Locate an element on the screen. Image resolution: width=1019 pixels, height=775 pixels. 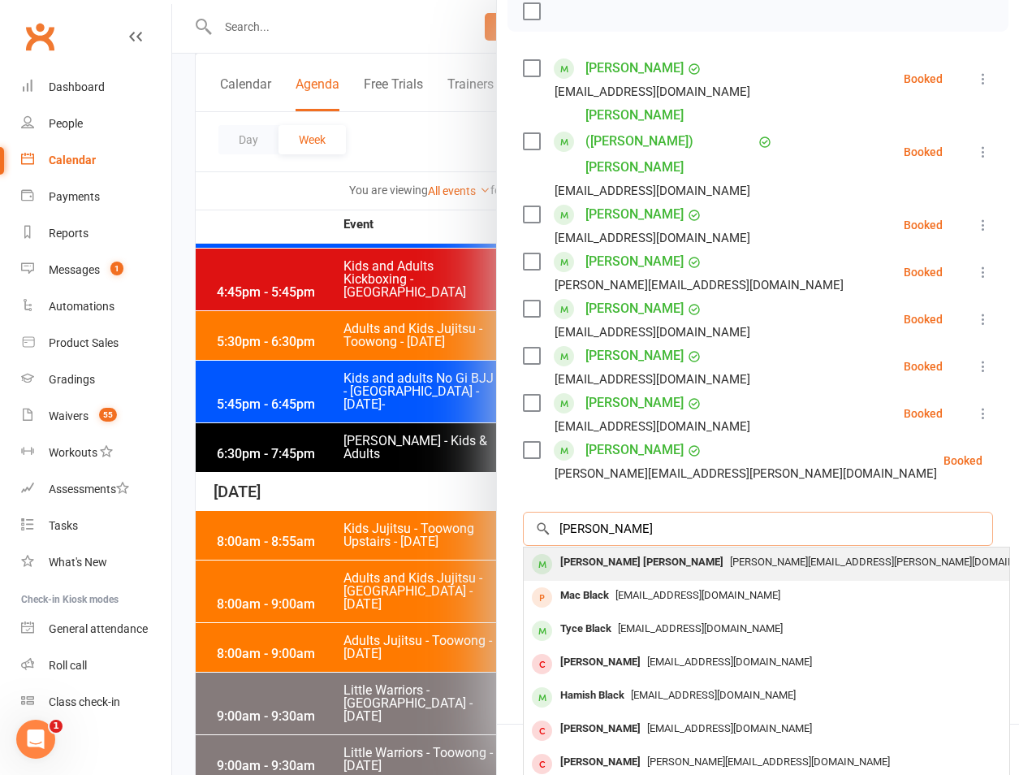
div: General attendance is located at coordinates (98, 628).